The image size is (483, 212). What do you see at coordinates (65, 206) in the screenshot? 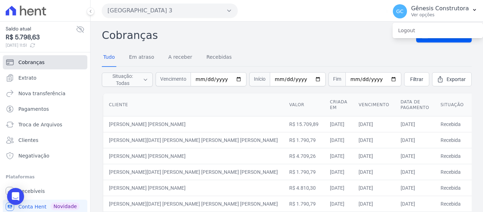
I see `span: Novidade` at bounding box center [65, 206].